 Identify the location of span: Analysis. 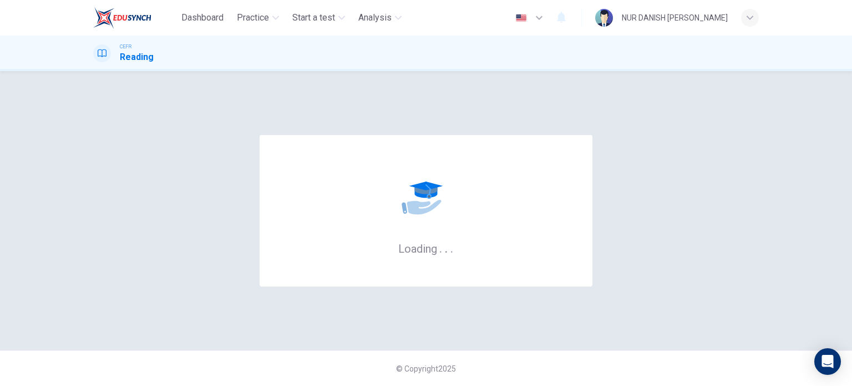
(375, 18).